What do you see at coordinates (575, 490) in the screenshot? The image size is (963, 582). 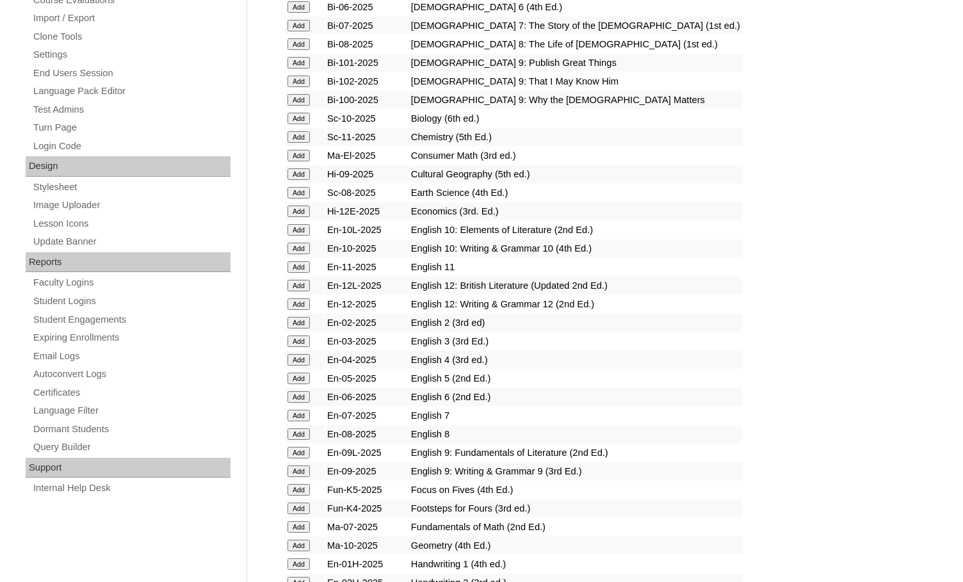 I see `td: Focus on Fives (4th Ed.)` at bounding box center [575, 490].